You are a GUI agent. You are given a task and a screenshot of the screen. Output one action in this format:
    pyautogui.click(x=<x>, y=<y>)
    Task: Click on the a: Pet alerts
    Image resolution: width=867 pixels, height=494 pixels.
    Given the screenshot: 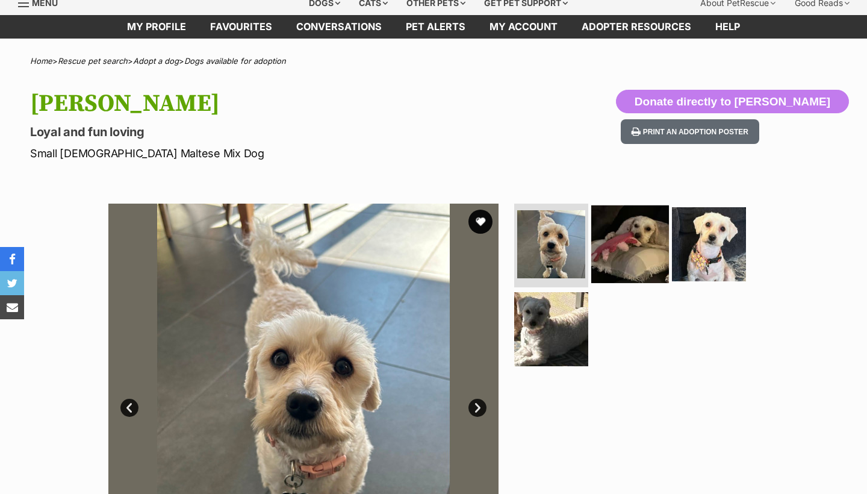 What is the action you would take?
    pyautogui.click(x=435, y=26)
    